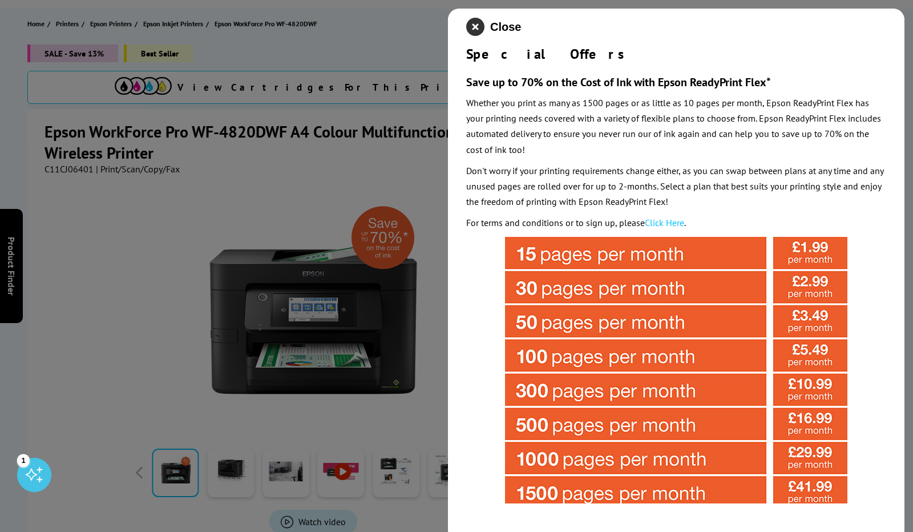  What do you see at coordinates (676, 54) in the screenshot?
I see `div: Special Offers` at bounding box center [676, 54].